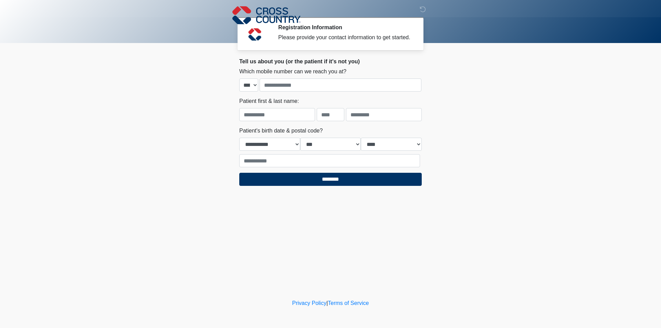  I want to click on div: Please provide your contact information to get started., so click(345, 38).